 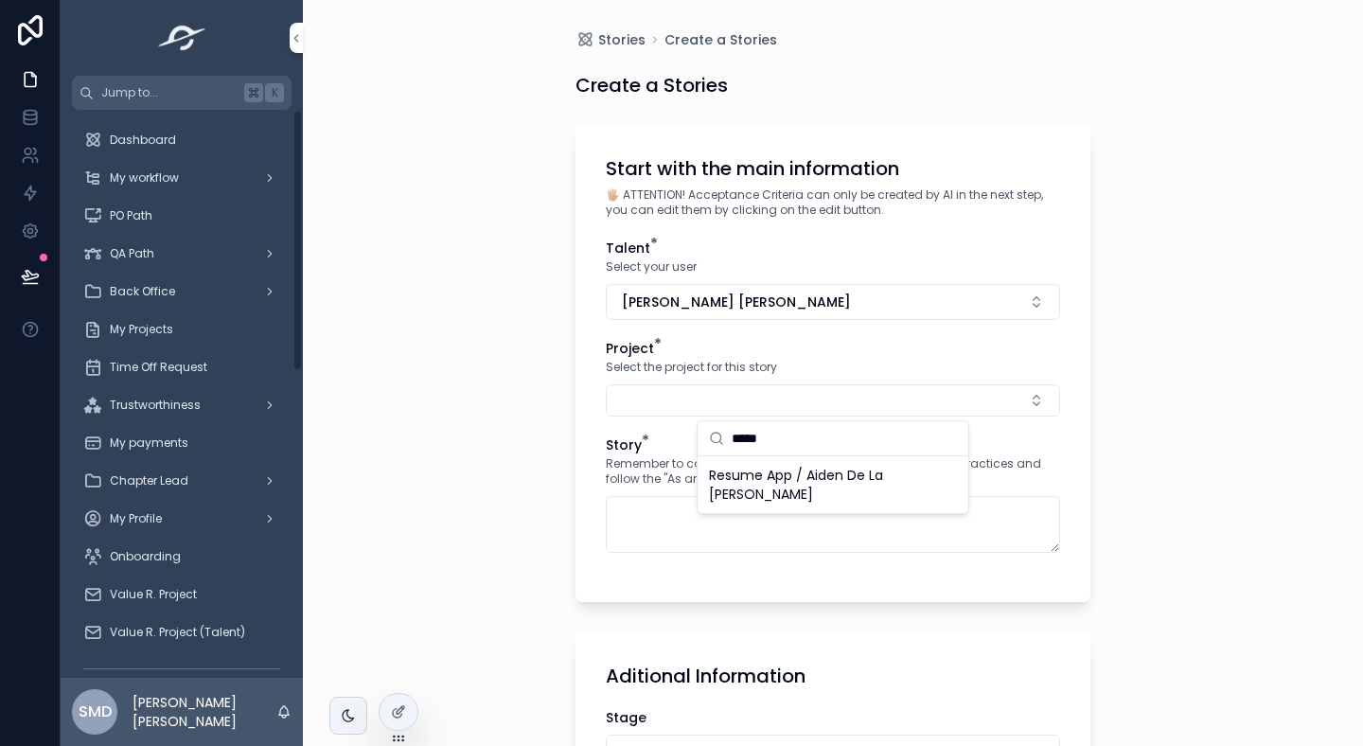 What do you see at coordinates (182, 329) in the screenshot?
I see `a: My Projects` at bounding box center [182, 329].